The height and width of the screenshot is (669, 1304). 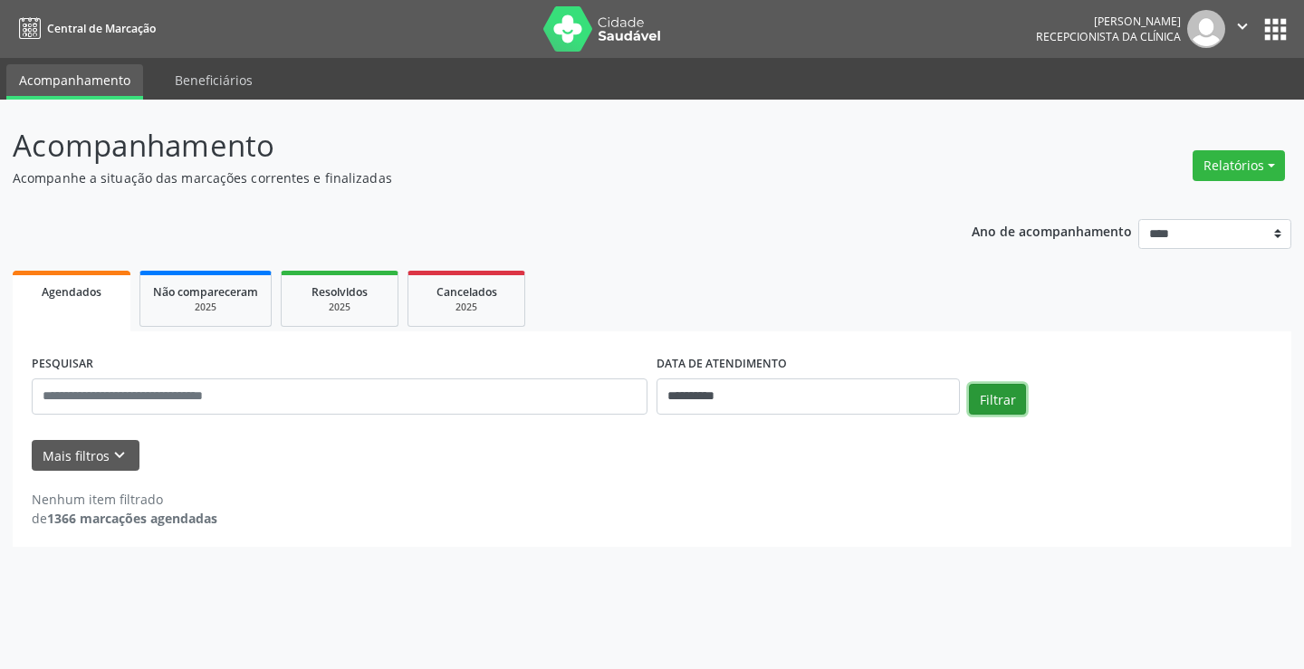 What do you see at coordinates (460, 177) in the screenshot?
I see `p: Acompanhe a situação das marcações correntes e finalizadas` at bounding box center [460, 177].